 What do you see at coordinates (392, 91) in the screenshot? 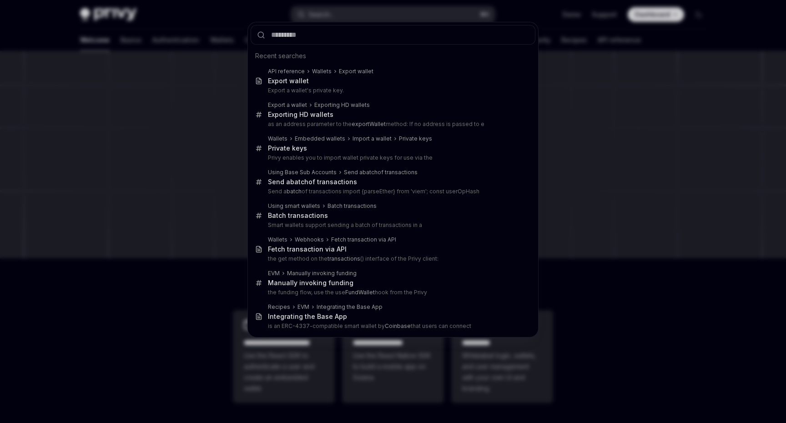
I see `p: Export a wallet's private key.` at bounding box center [392, 91].